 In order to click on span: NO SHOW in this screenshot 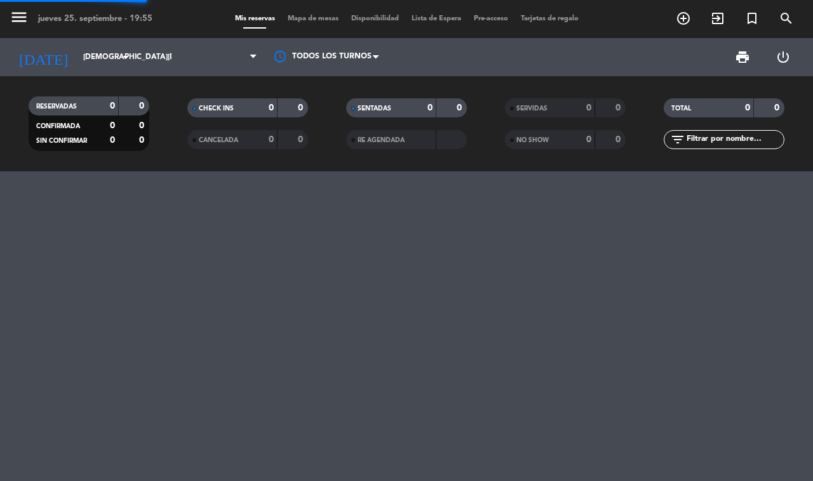, I will do `click(532, 140)`.